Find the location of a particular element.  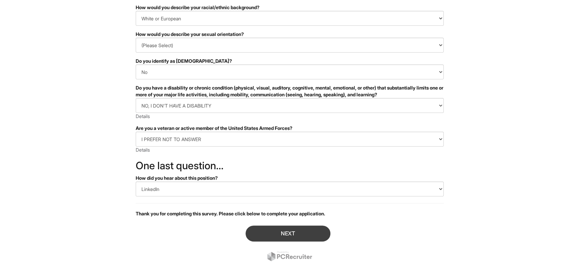

div: How would you describe your sexual orientation? is located at coordinates (290, 34).